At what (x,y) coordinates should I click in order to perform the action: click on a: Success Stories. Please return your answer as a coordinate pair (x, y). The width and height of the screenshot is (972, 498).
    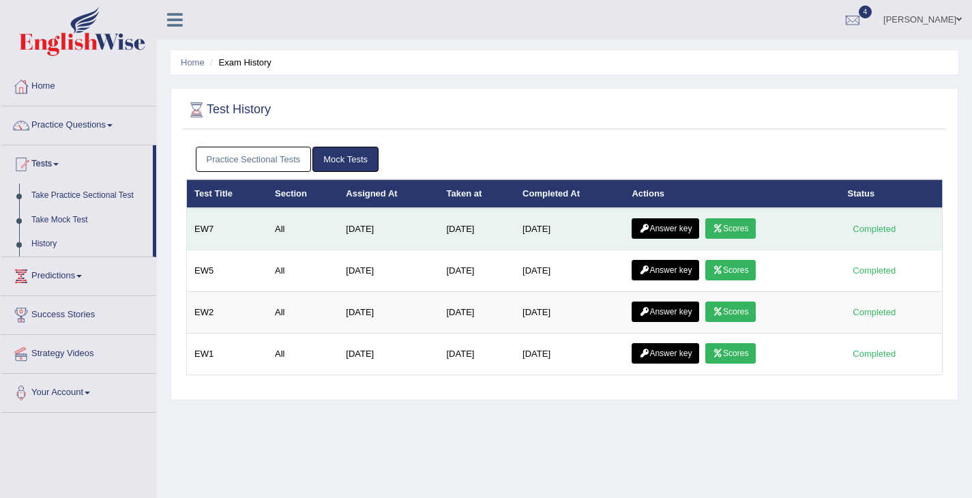
    Looking at the image, I should click on (78, 313).